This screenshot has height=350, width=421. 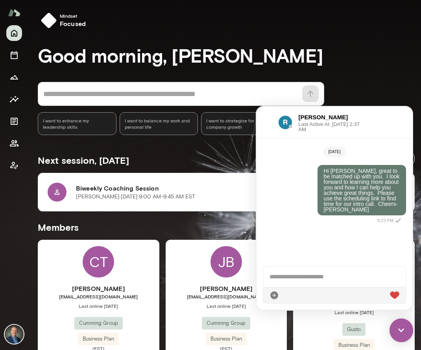 I want to click on h5: Members, so click(x=226, y=227).